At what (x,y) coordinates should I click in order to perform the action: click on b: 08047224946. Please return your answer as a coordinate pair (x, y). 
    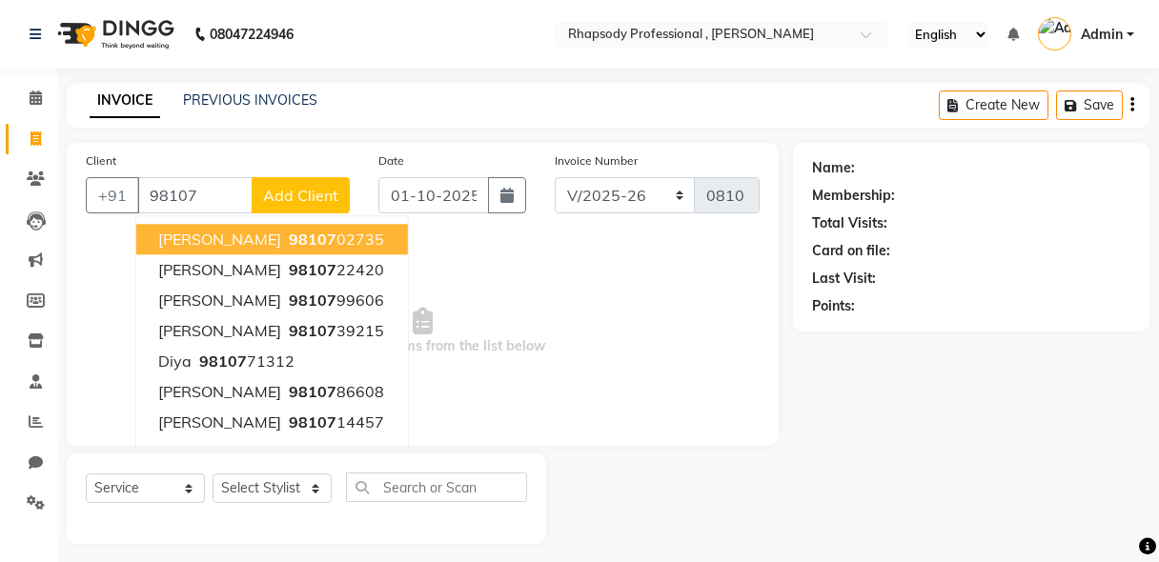
    Looking at the image, I should click on (252, 34).